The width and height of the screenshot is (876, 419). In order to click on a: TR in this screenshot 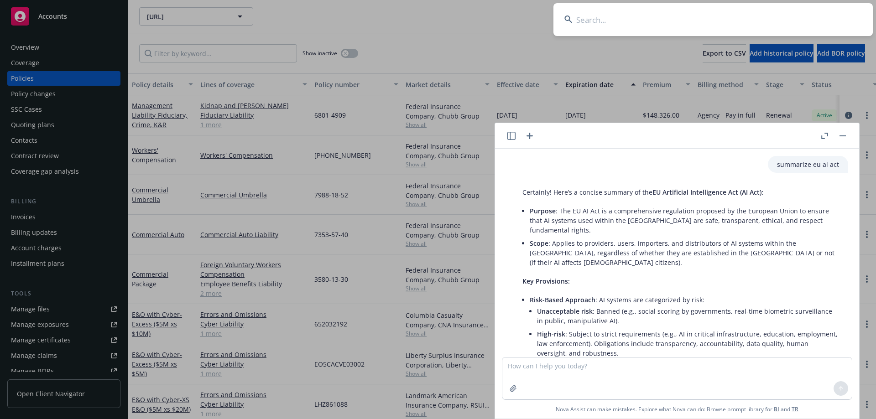, I will do `click(795, 409)`.